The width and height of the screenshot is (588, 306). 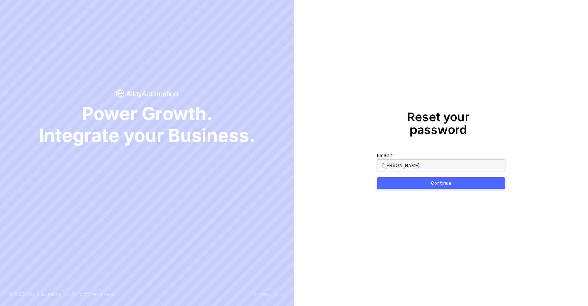 I want to click on button: Continue, so click(x=441, y=184).